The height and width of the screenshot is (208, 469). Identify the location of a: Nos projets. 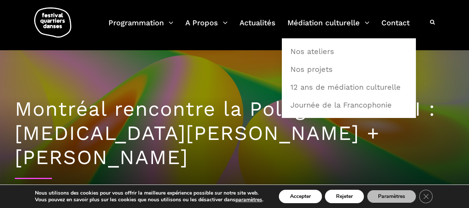
(349, 69).